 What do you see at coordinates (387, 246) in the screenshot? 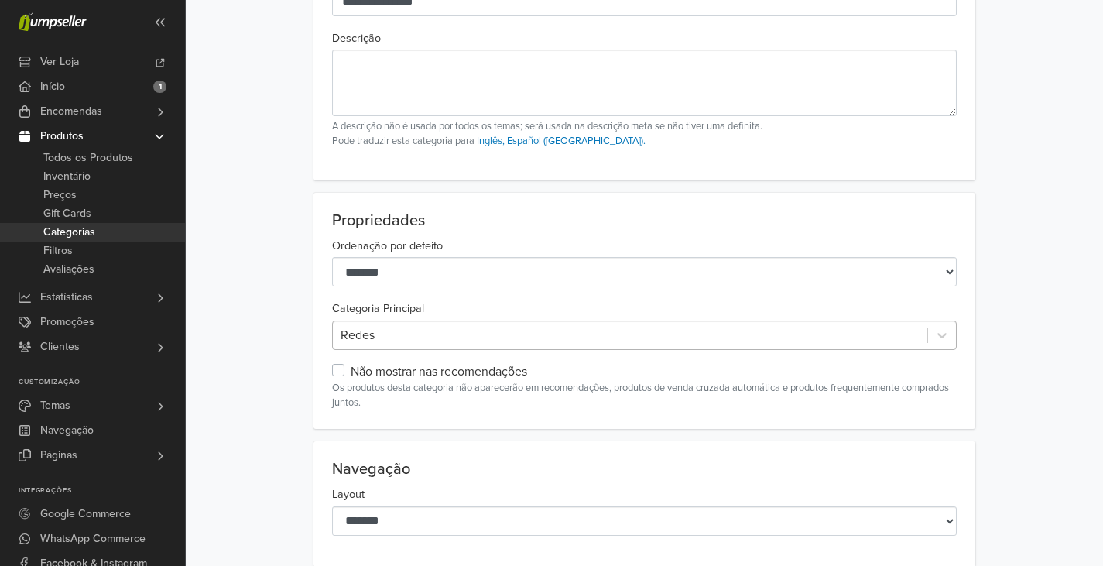
I see `label: Ordenação por defeito` at bounding box center [387, 246].